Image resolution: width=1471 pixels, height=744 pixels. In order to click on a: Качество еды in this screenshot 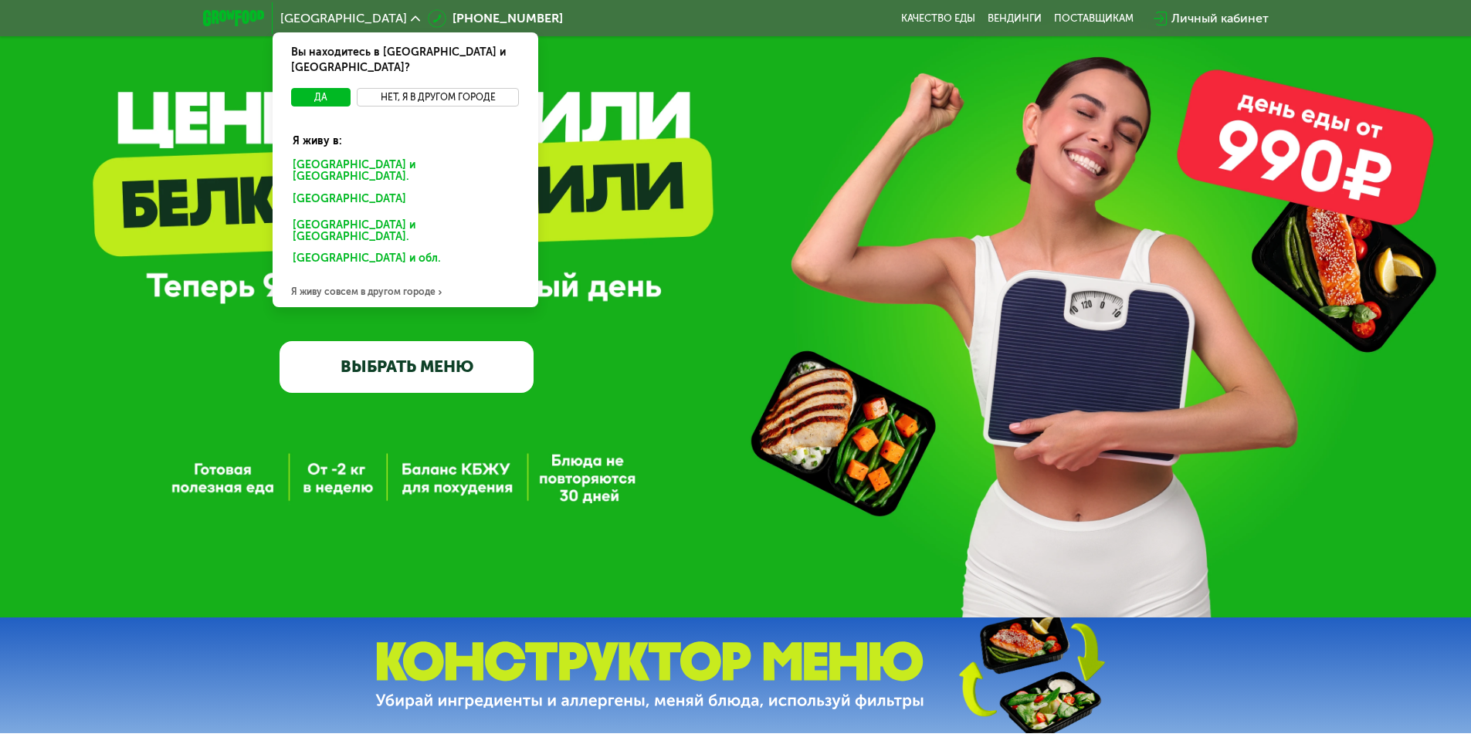, I will do `click(938, 19)`.